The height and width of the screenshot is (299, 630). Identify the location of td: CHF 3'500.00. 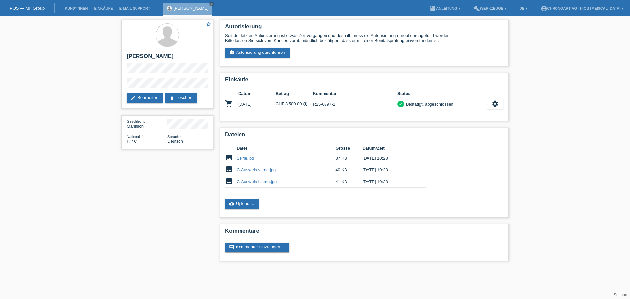
(294, 104).